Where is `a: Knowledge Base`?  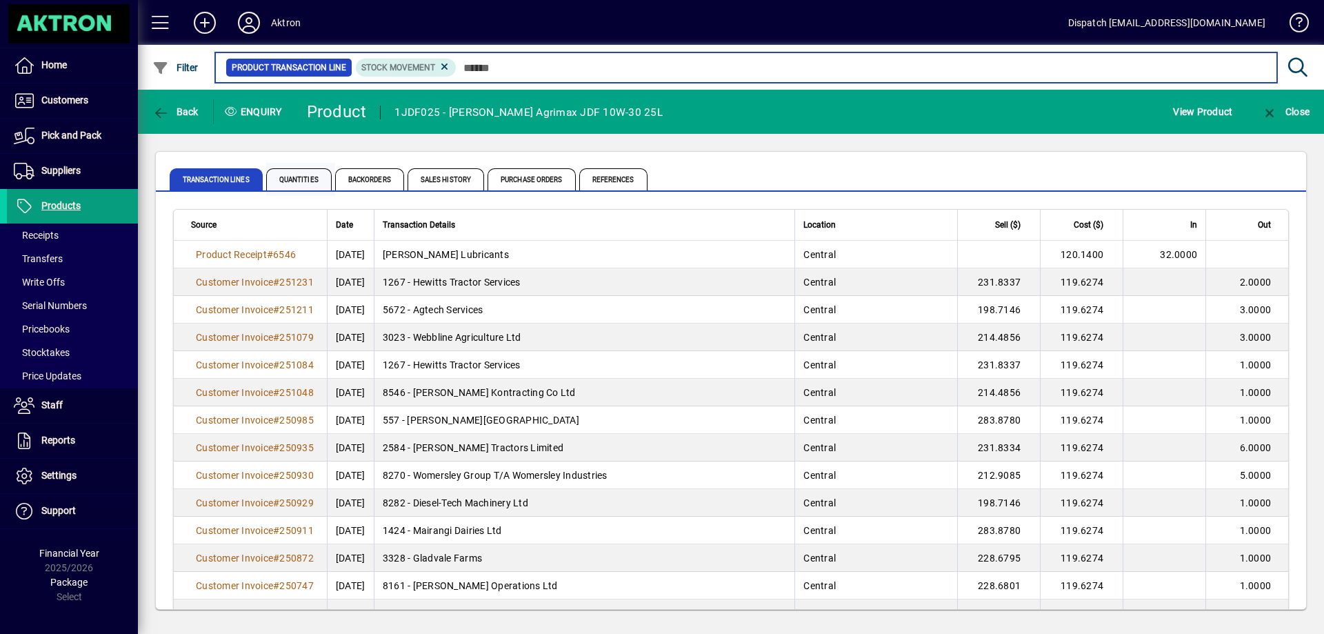 a: Knowledge Base is located at coordinates (1293, 25).